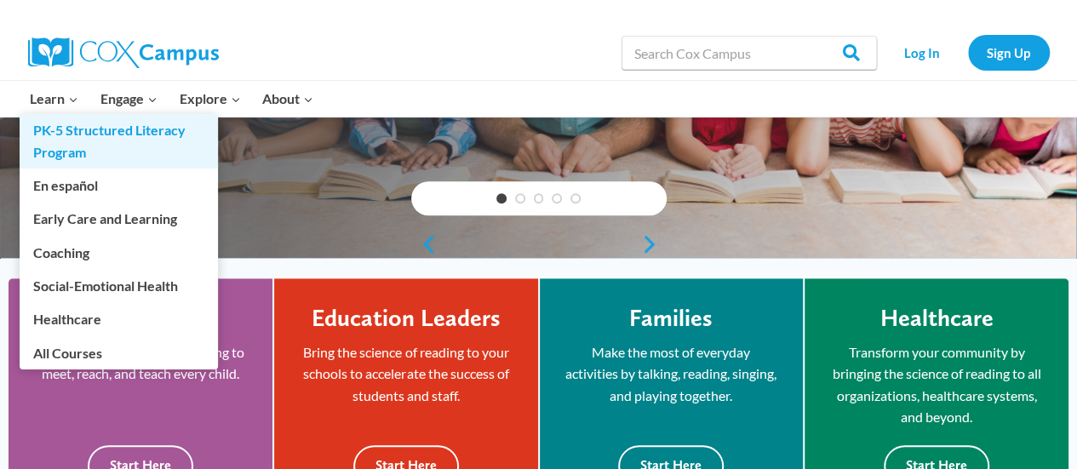 Image resolution: width=1077 pixels, height=469 pixels. I want to click on div: content slider buttons, so click(539, 244).